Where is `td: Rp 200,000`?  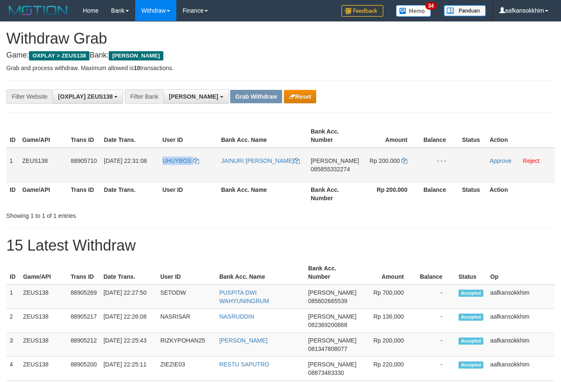 td: Rp 200,000 is located at coordinates (388, 345).